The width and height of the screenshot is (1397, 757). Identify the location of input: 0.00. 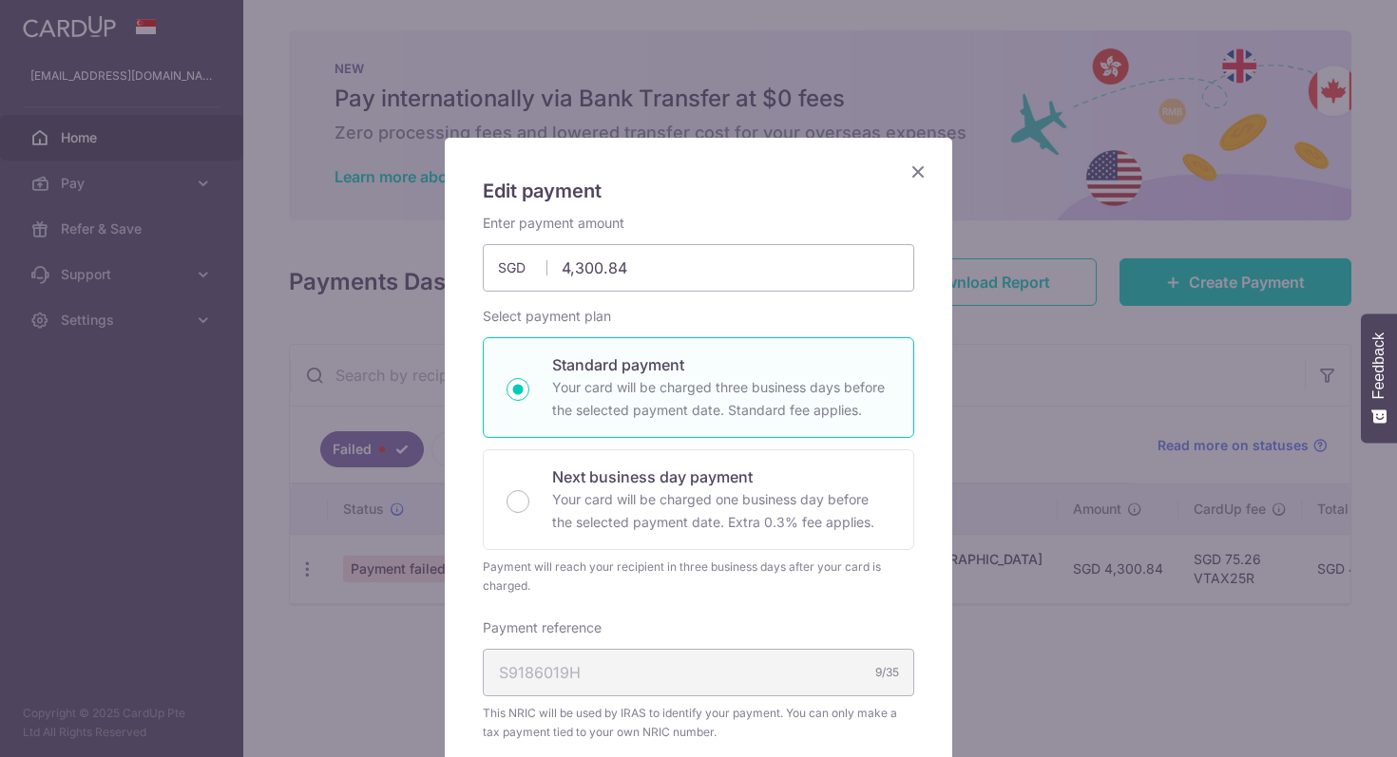
(698, 268).